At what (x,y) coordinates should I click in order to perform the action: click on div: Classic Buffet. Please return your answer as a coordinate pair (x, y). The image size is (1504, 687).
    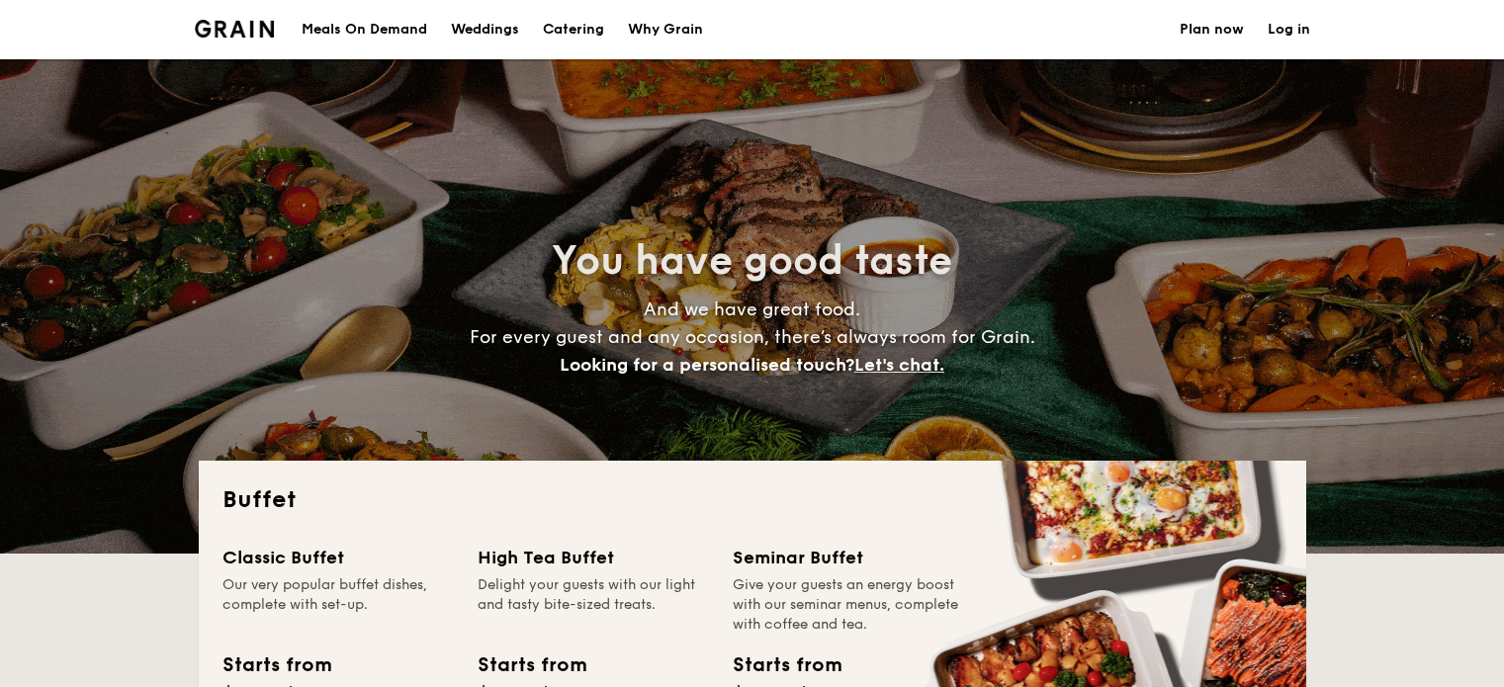
    Looking at the image, I should click on (338, 558).